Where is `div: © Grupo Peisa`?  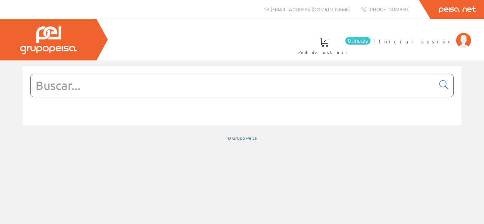
div: © Grupo Peisa is located at coordinates (242, 138).